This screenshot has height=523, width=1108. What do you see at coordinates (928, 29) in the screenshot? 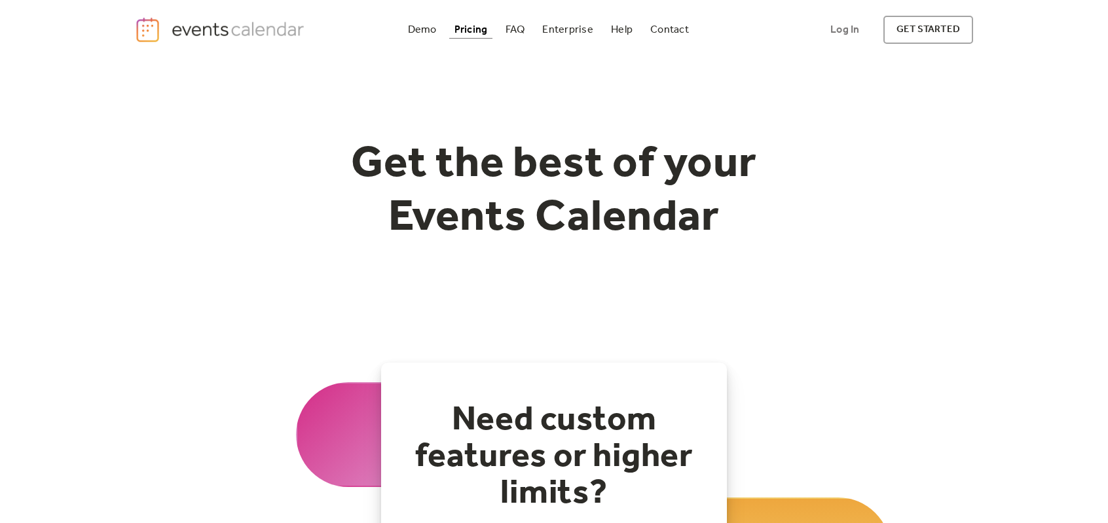
I see `a: get started` at bounding box center [928, 29].